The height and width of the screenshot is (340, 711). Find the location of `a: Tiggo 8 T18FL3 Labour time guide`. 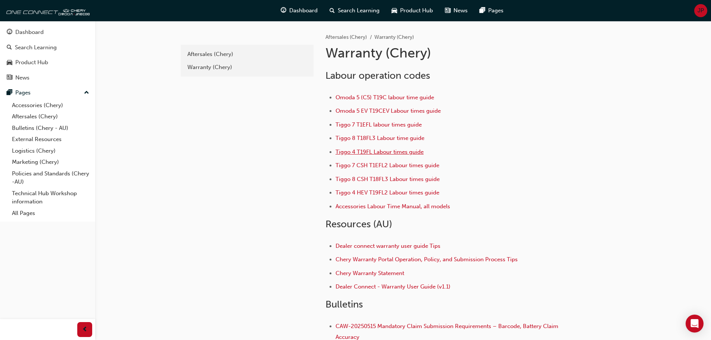

a: Tiggo 8 T18FL3 Labour time guide is located at coordinates (380, 138).